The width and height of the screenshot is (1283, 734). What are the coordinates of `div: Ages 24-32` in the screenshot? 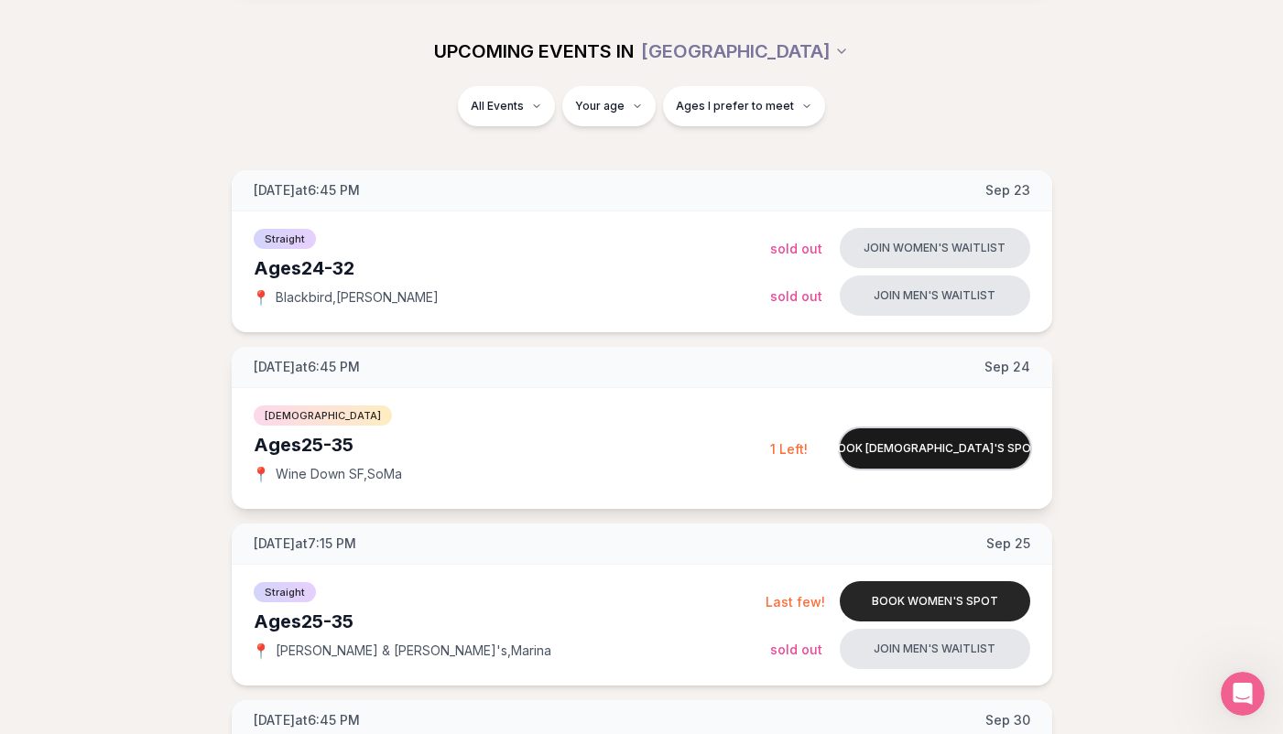 It's located at (512, 268).